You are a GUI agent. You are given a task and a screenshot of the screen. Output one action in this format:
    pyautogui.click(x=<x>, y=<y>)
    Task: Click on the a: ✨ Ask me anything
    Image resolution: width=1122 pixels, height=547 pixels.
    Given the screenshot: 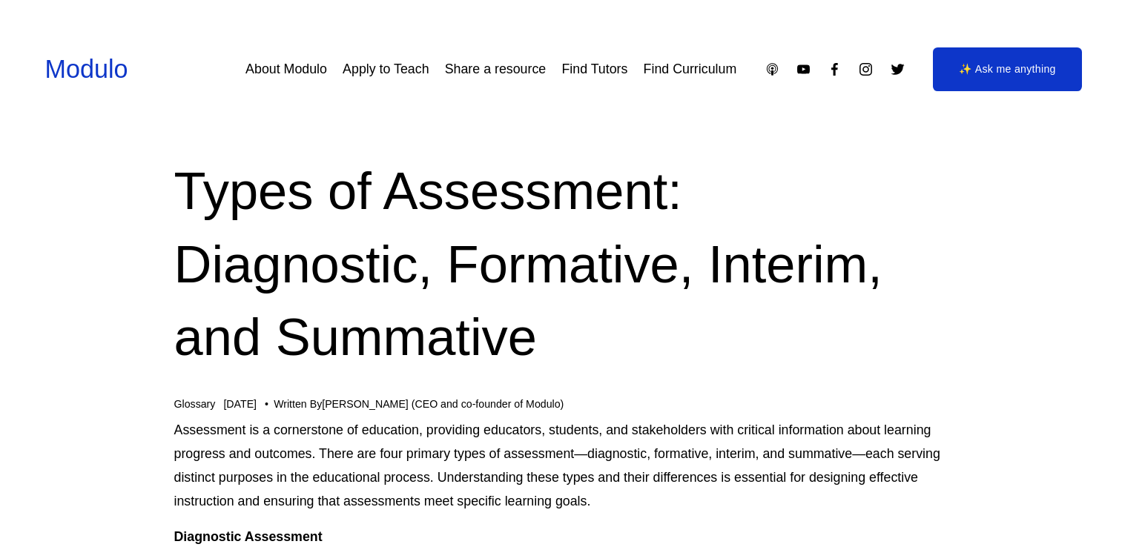 What is the action you would take?
    pyautogui.click(x=1008, y=70)
    